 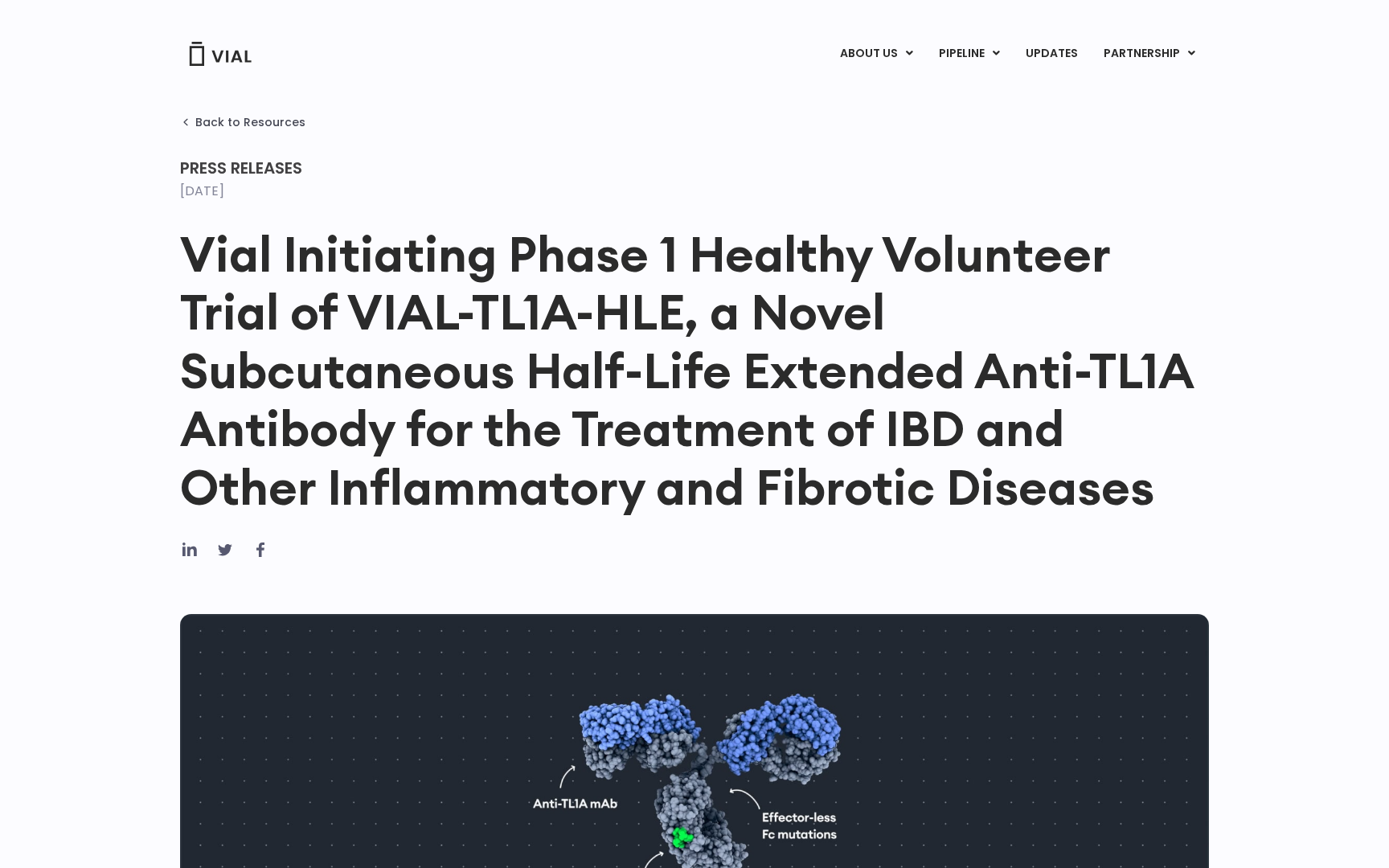 I want to click on a: UPDATES, so click(x=1051, y=54).